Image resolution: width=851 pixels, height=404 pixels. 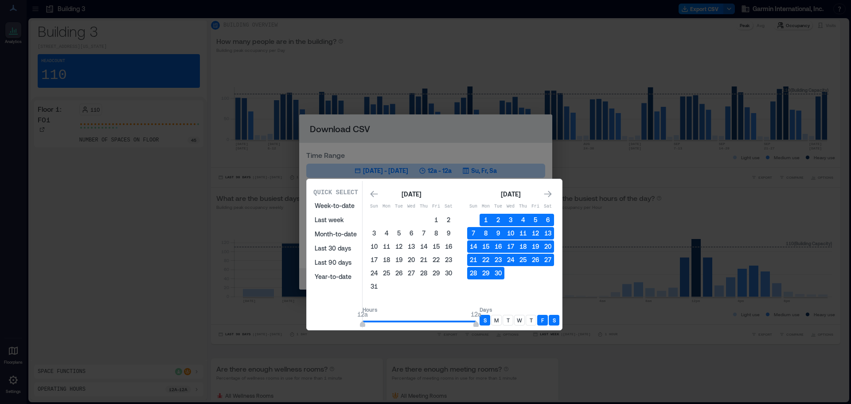 I want to click on button: Go to next month, so click(x=548, y=194).